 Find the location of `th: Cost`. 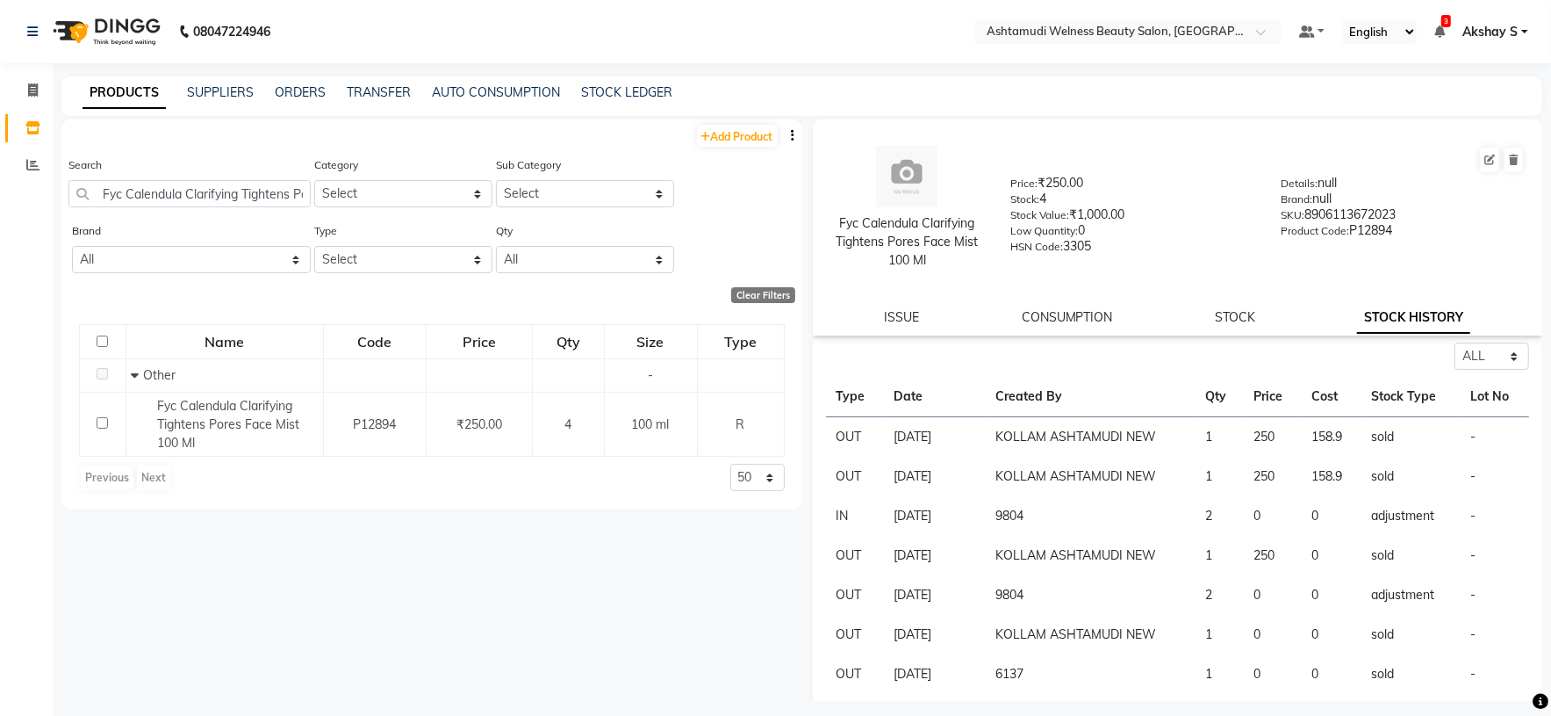

th: Cost is located at coordinates (1331, 397).